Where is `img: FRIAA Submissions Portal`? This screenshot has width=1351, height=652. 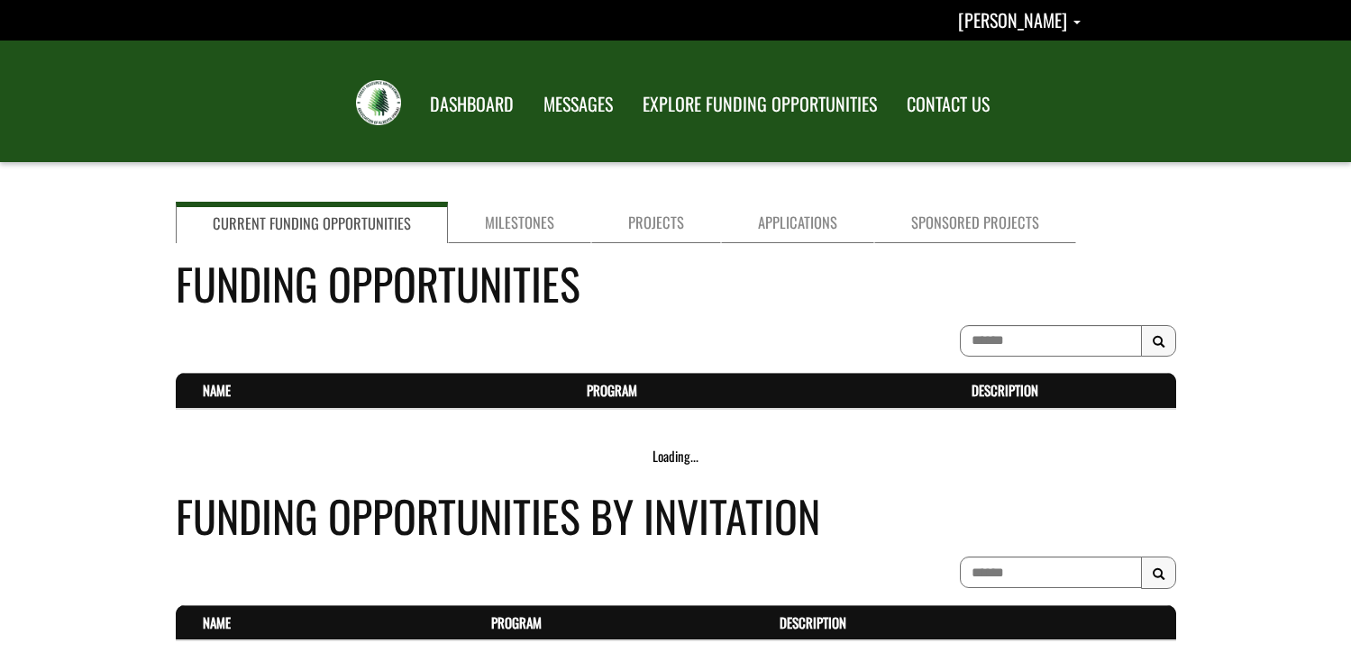
img: FRIAA Submissions Portal is located at coordinates (378, 103).